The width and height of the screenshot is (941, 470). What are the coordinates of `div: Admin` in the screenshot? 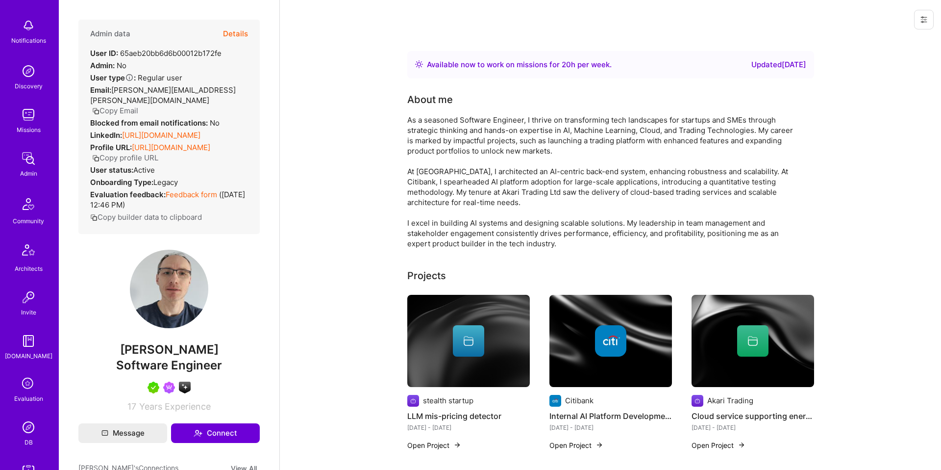 It's located at (28, 173).